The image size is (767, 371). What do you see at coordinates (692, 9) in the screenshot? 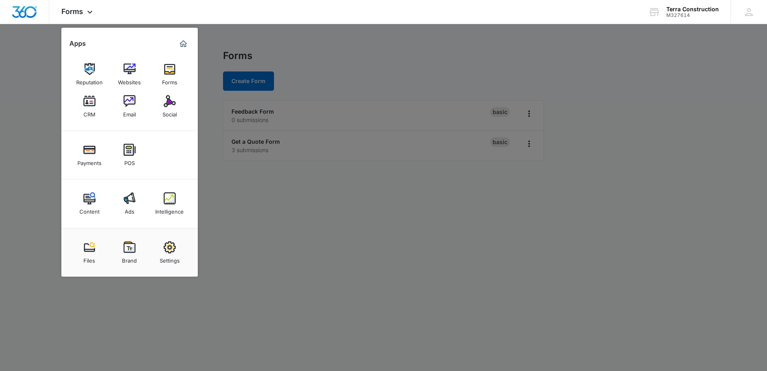
I see `div: account name` at bounding box center [692, 9].